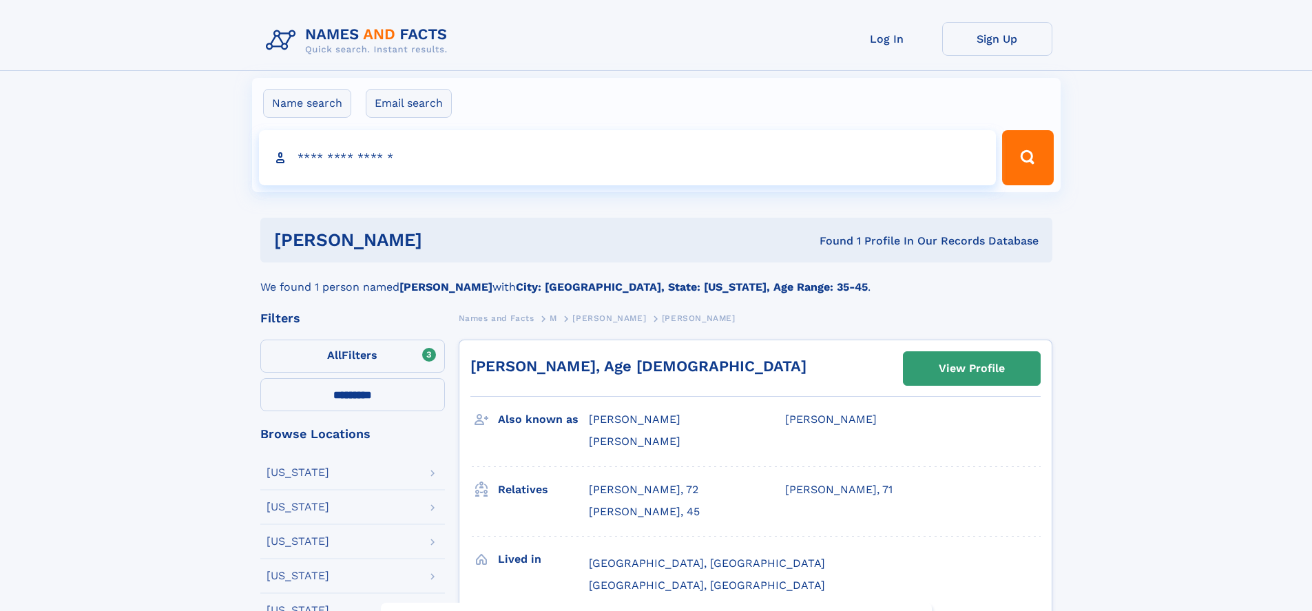 The width and height of the screenshot is (1312, 611). I want to click on span: M, so click(553, 318).